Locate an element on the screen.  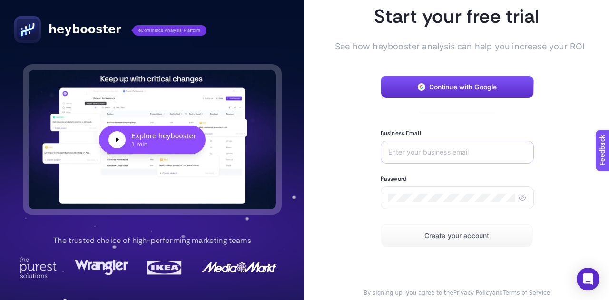
a: Terms of Service is located at coordinates (526, 293).